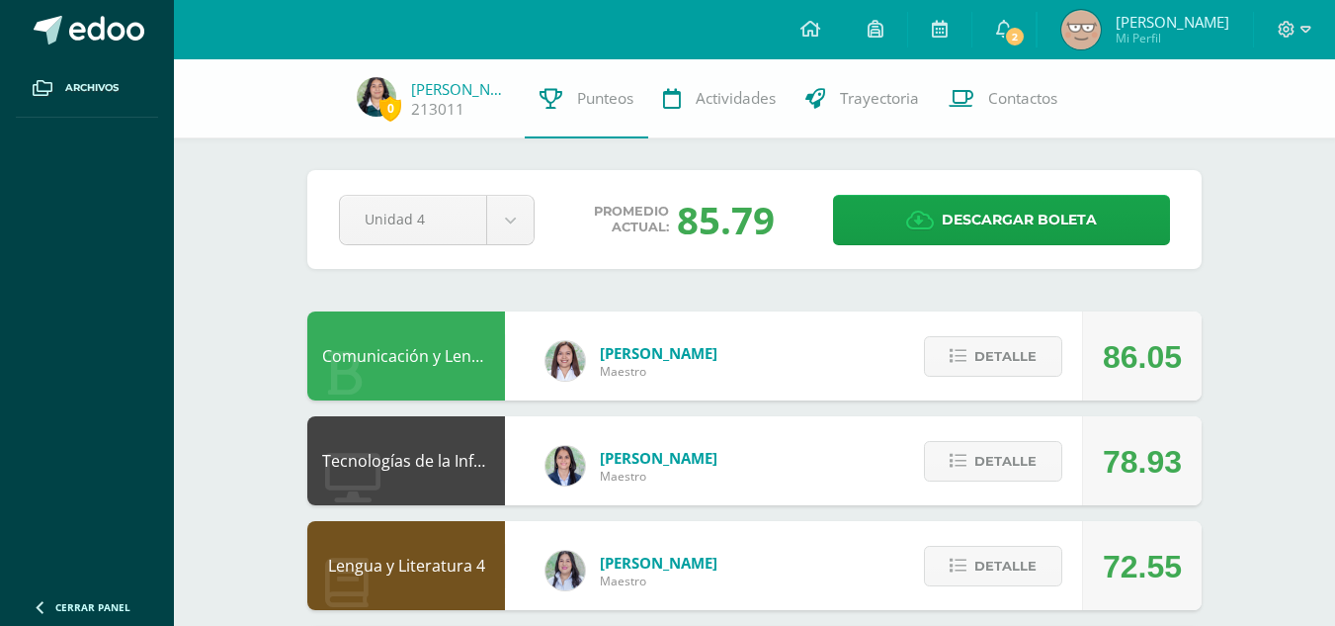  I want to click on a: Punteos, so click(586, 99).